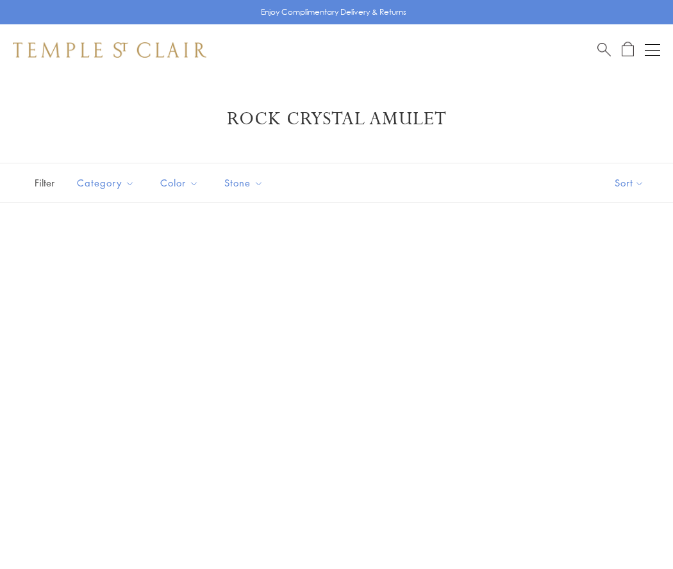  I want to click on p: Enjoy Complimentary Delivery & Returns, so click(333, 12).